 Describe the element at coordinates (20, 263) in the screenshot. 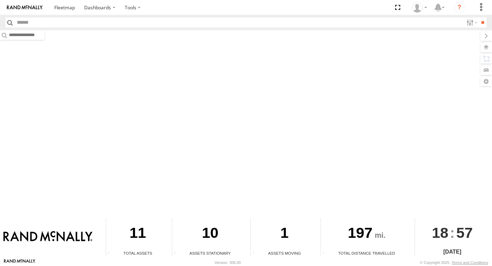

I see `a: Visit our Website` at that location.